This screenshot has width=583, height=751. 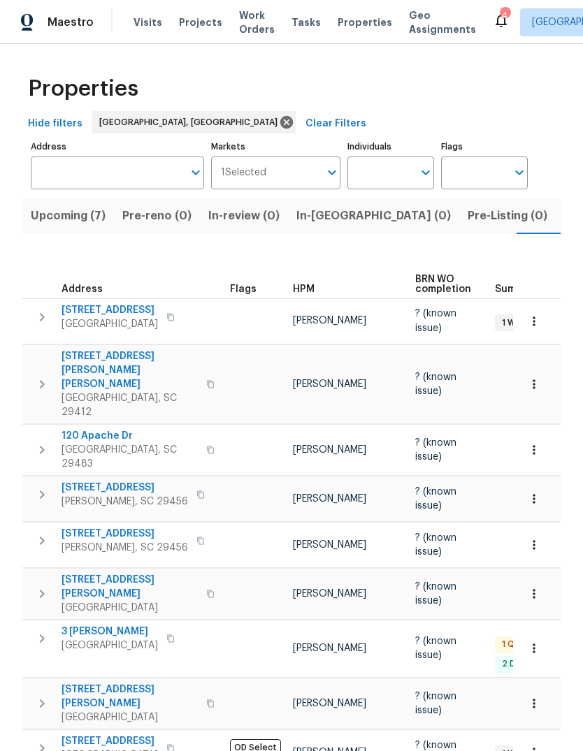 What do you see at coordinates (511, 323) in the screenshot?
I see `span: 1 WIP` at bounding box center [511, 323].